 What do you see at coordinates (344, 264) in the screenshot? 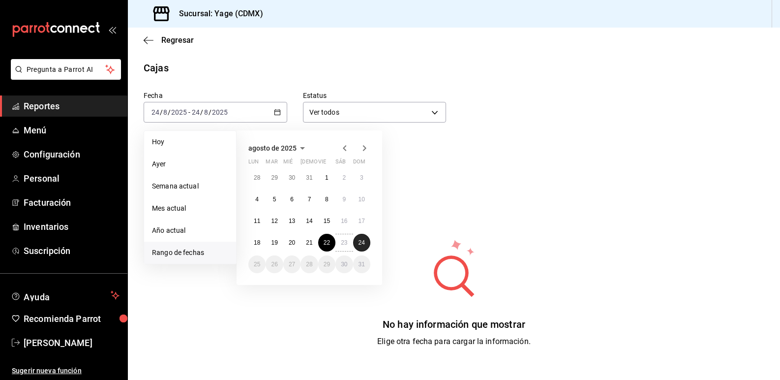
I see `abbr: 30 de agosto de 2025` at bounding box center [344, 264].